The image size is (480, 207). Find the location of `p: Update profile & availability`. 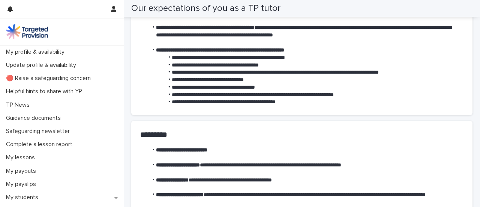

p: Update profile & availability is located at coordinates (42, 65).